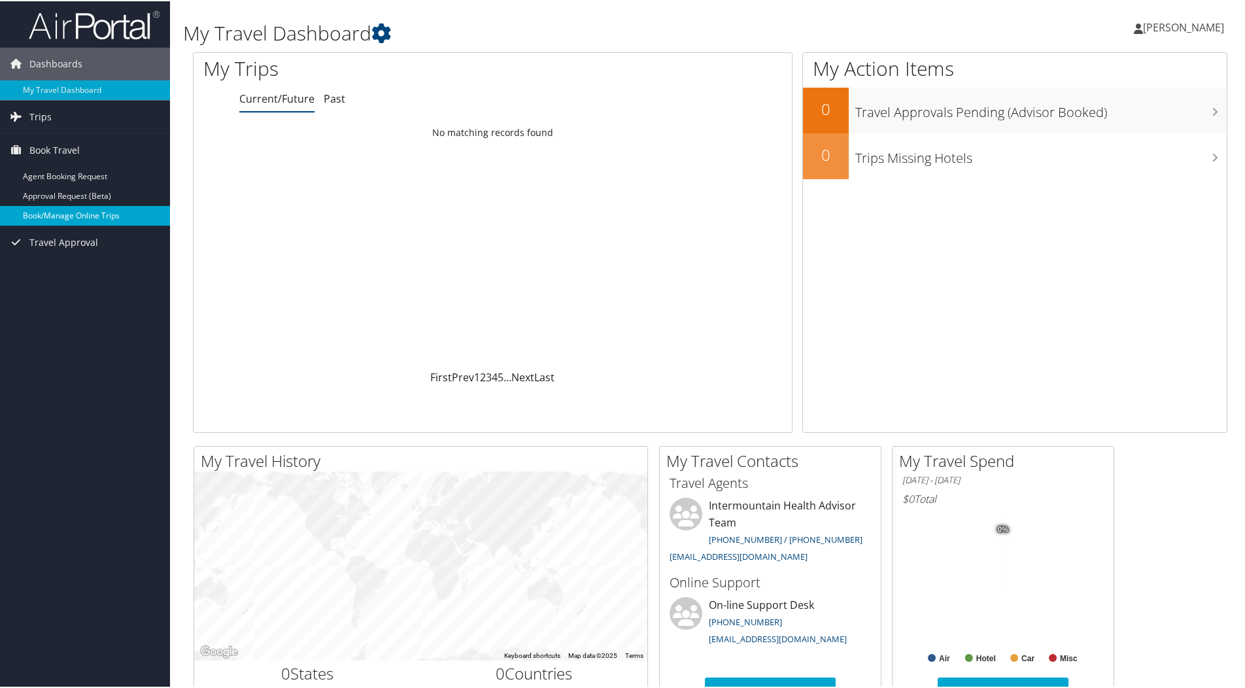  Describe the element at coordinates (1041, 108) in the screenshot. I see `h3: Travel Approvals Pending (Advisor Booked)` at that location.